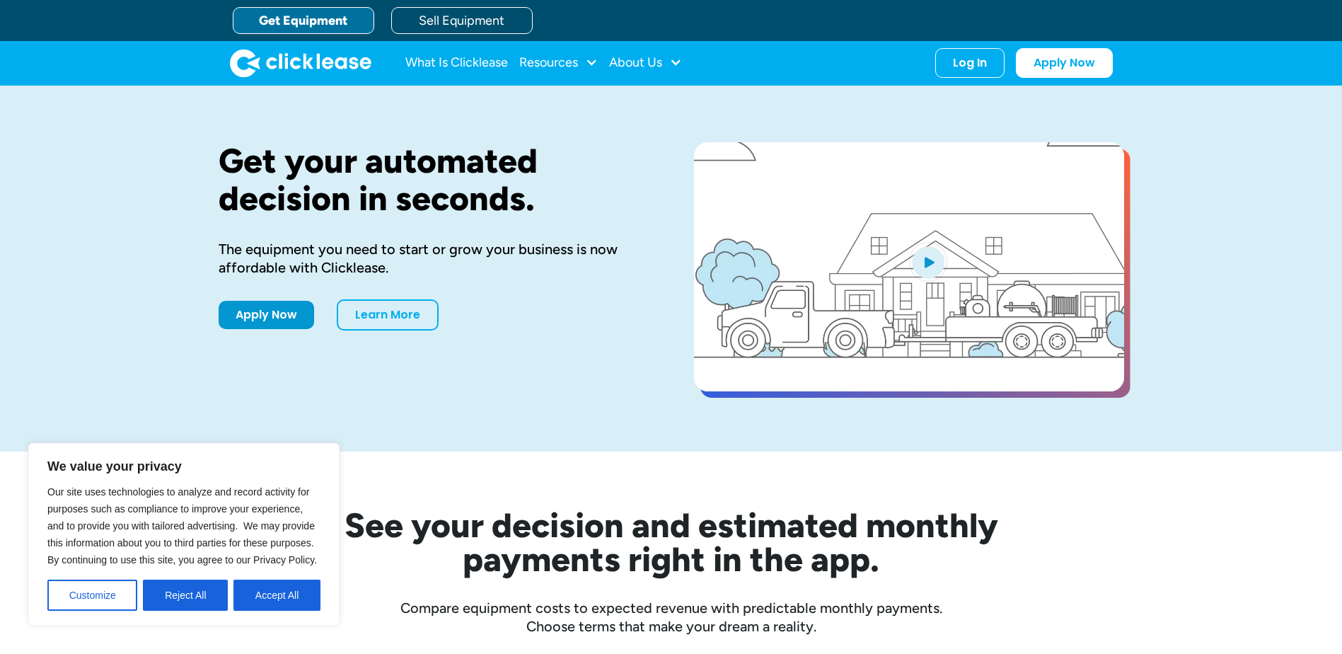 This screenshot has height=654, width=1342. What do you see at coordinates (456, 63) in the screenshot?
I see `a: What Is Clicklease` at bounding box center [456, 63].